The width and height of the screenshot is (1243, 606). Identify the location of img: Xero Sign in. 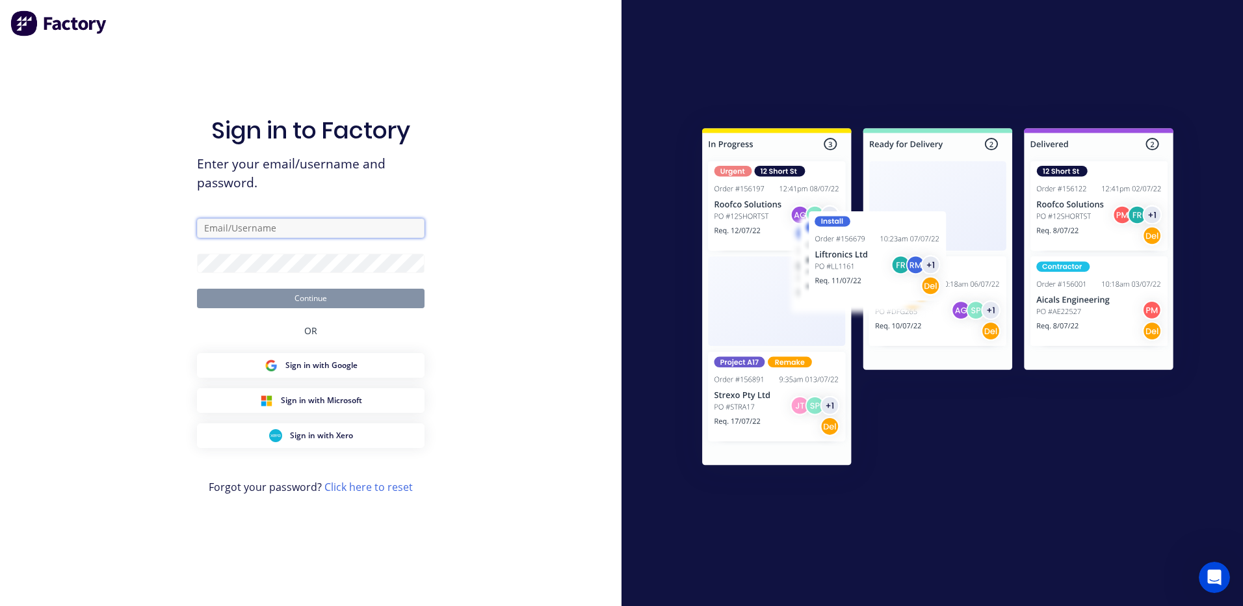
(276, 436).